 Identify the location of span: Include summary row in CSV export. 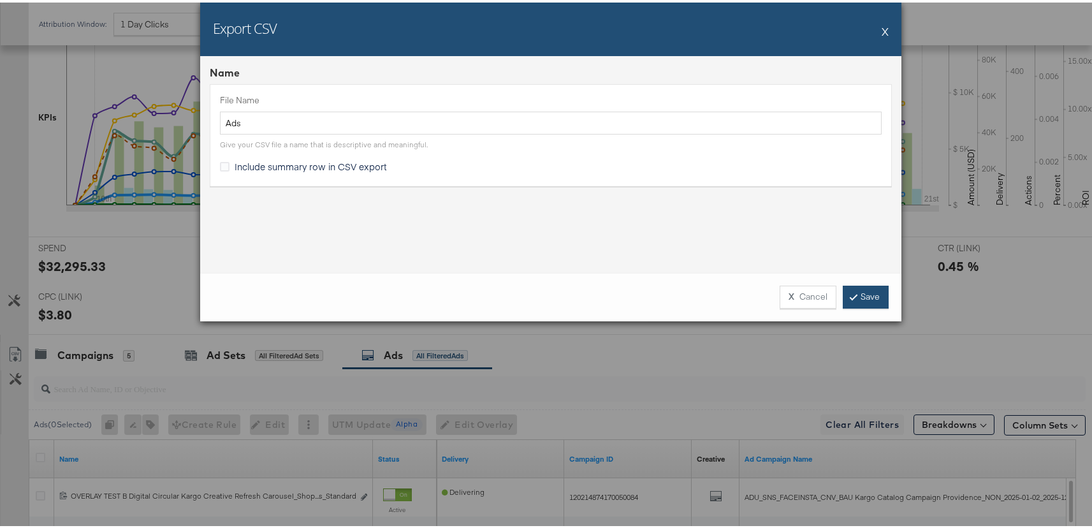
(310, 164).